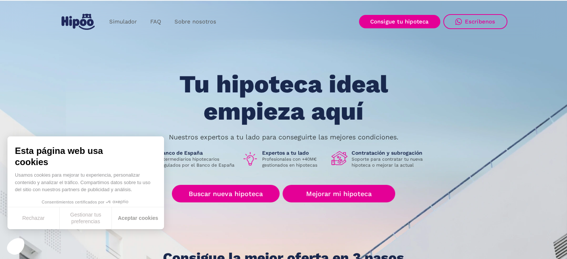 This screenshot has height=259, width=567. What do you see at coordinates (123, 22) in the screenshot?
I see `a: Simulador` at bounding box center [123, 22].